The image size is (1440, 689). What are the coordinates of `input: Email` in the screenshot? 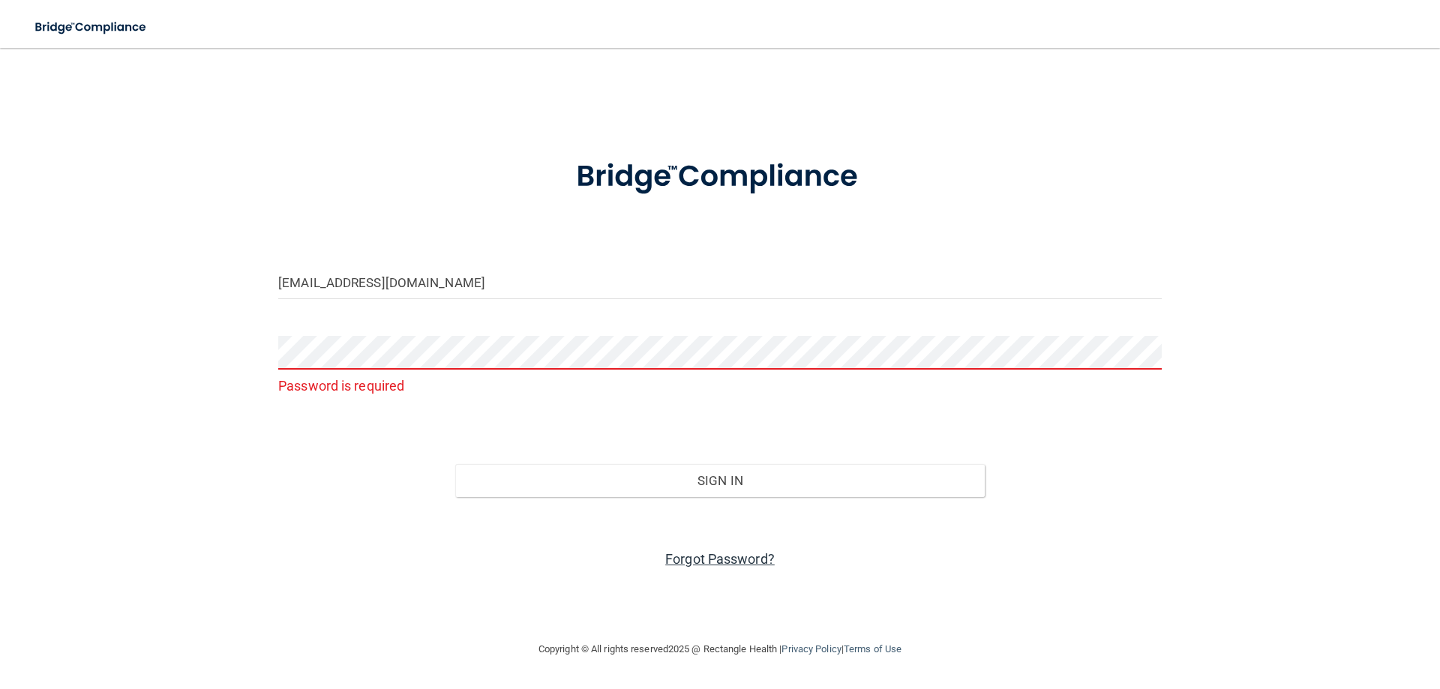 It's located at (720, 282).